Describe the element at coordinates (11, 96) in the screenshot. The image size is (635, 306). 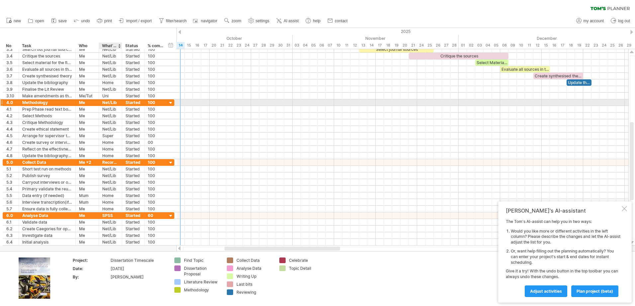
I see `div: 3.10` at that location.